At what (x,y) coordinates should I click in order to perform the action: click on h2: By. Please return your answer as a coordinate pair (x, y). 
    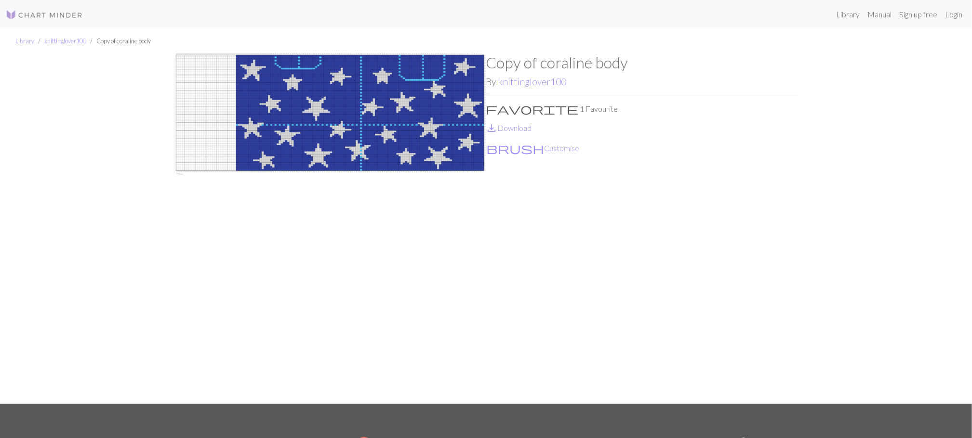
    Looking at the image, I should click on (642, 81).